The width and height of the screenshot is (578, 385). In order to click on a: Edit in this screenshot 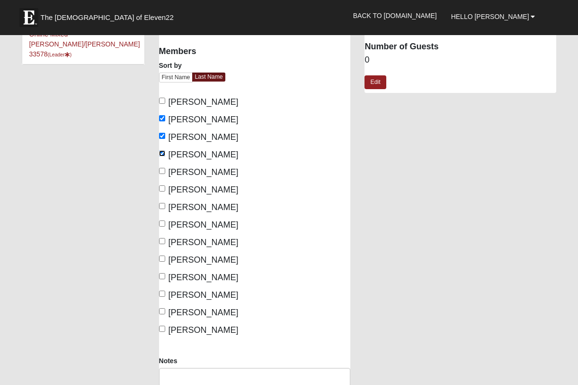, I will do `click(375, 82)`.